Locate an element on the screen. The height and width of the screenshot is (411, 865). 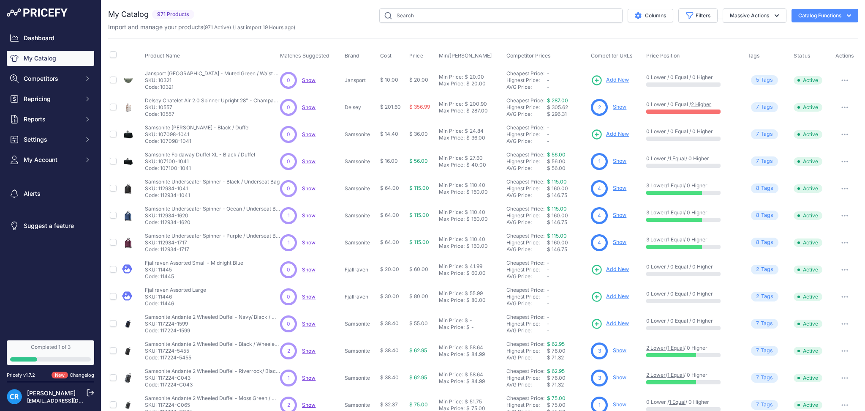
a: $ 115.00 is located at coordinates (557, 181).